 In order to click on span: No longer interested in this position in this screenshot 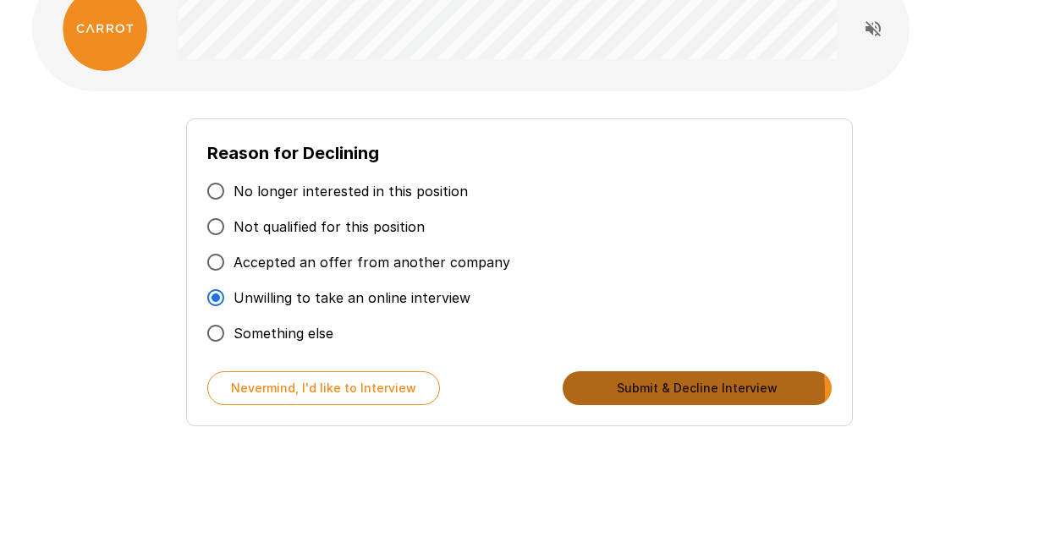, I will do `click(350, 191)`.